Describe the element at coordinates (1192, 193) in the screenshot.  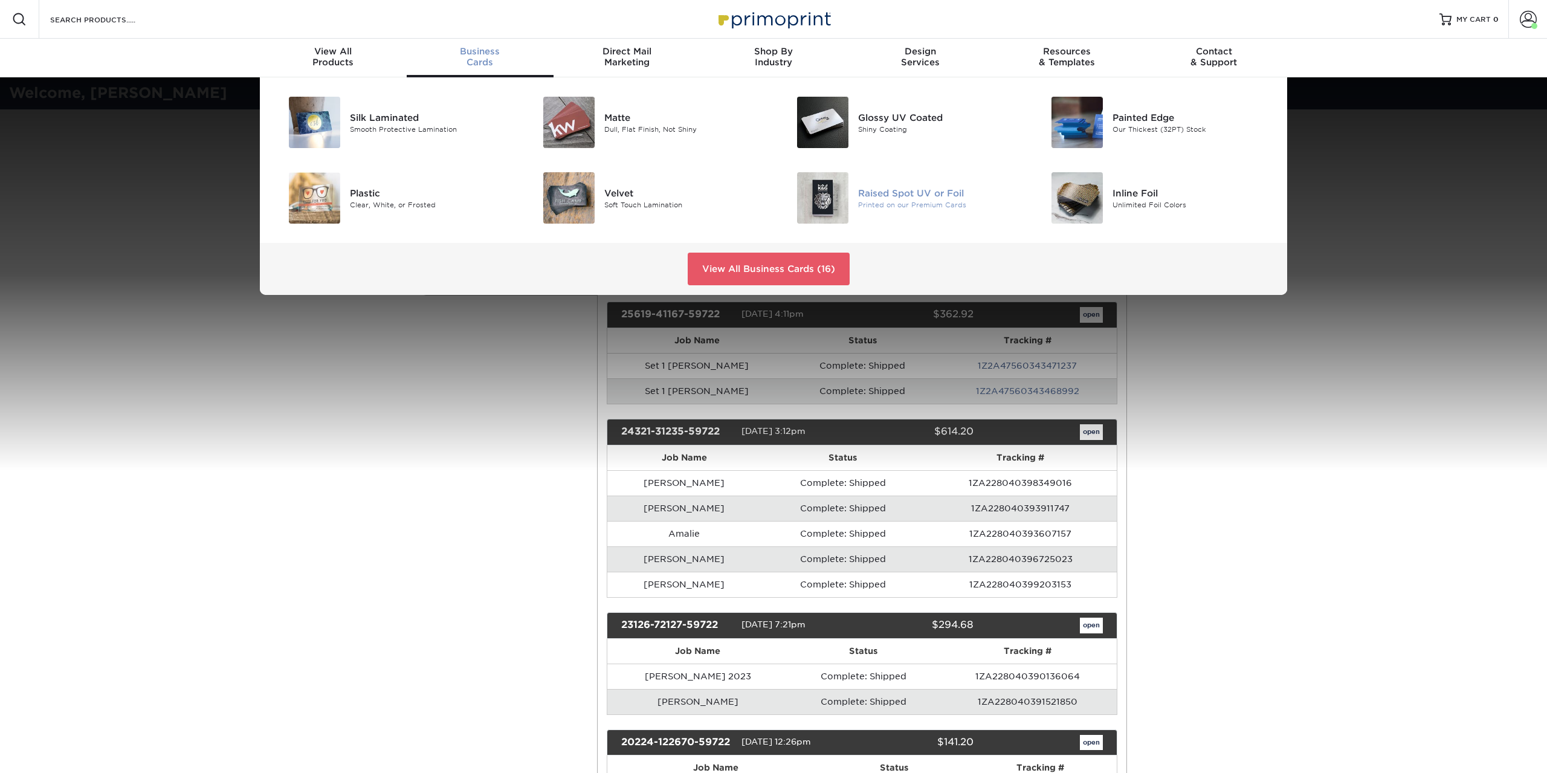
I see `div: Inline Foil` at that location.